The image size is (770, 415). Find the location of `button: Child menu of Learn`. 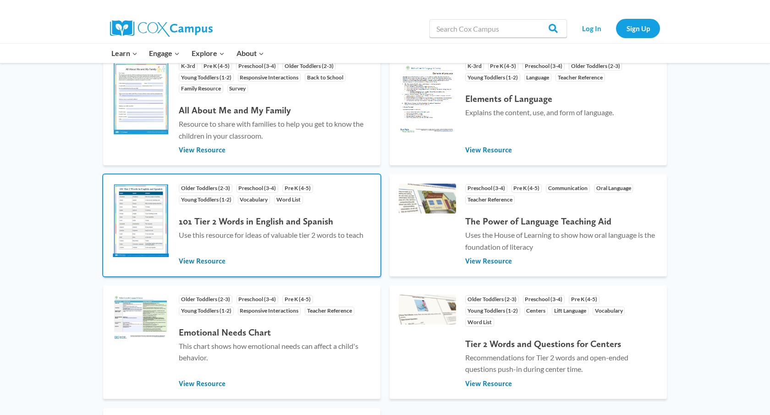

button: Child menu of Learn is located at coordinates (124, 53).